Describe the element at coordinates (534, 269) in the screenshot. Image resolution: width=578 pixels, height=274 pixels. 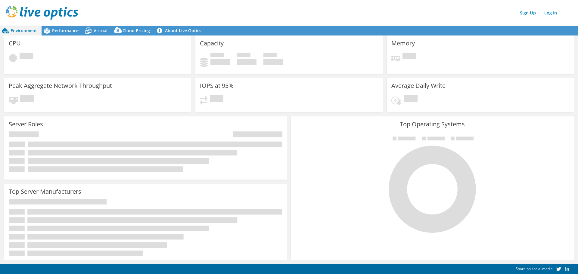
I see `span: Share on social media` at that location.